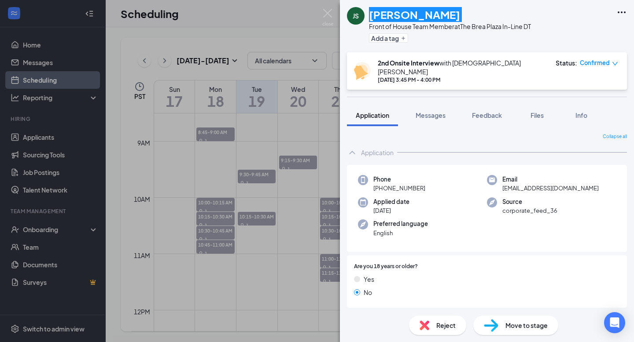  Describe the element at coordinates (408, 63) in the screenshot. I see `b: 2nd Onsite Interview` at that location.